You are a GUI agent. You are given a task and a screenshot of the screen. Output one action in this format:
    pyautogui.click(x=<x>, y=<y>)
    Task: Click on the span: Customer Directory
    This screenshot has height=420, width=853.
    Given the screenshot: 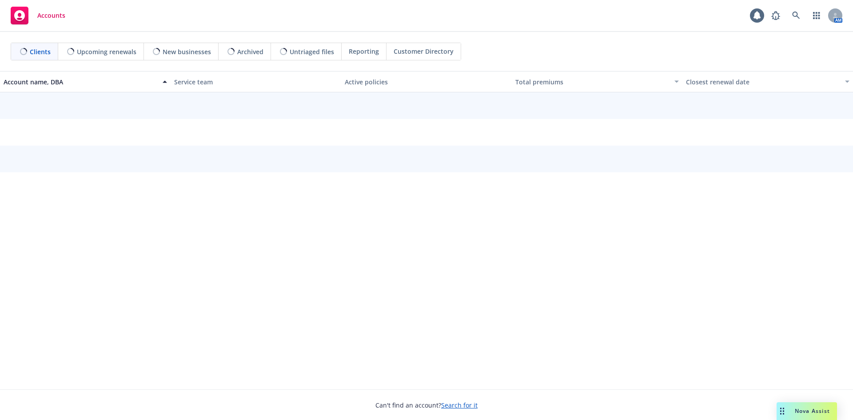 What is the action you would take?
    pyautogui.click(x=423, y=51)
    